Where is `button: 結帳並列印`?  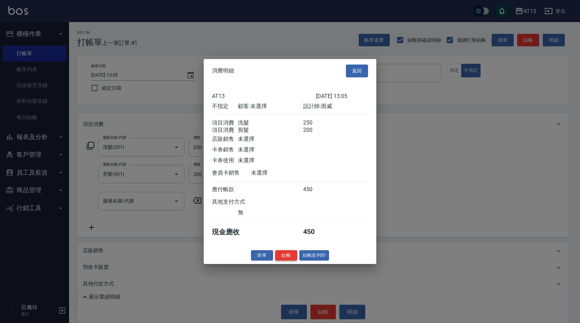
button: 結帳並列印 is located at coordinates (314, 255).